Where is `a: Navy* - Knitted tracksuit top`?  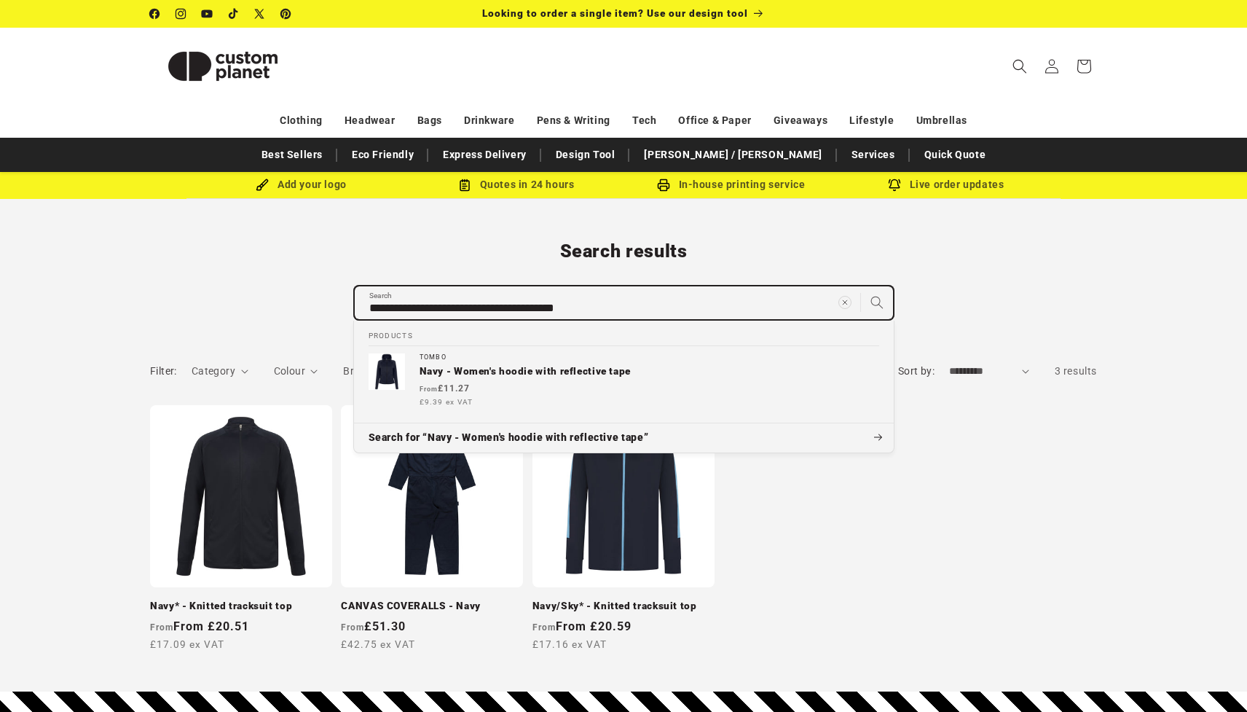 a: Navy* - Knitted tracksuit top is located at coordinates (241, 606).